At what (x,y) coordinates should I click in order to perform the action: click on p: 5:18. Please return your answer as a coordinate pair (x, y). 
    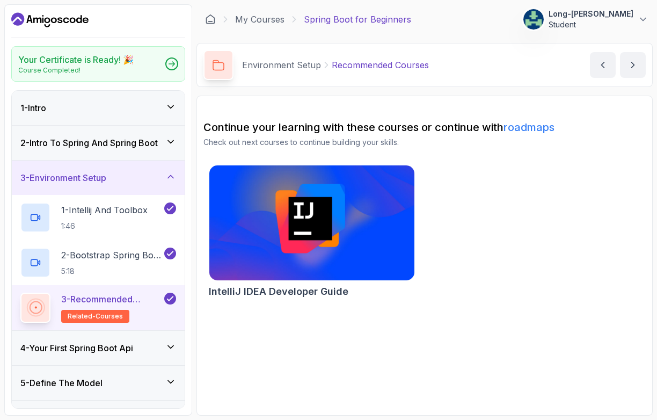
    Looking at the image, I should click on (112, 271).